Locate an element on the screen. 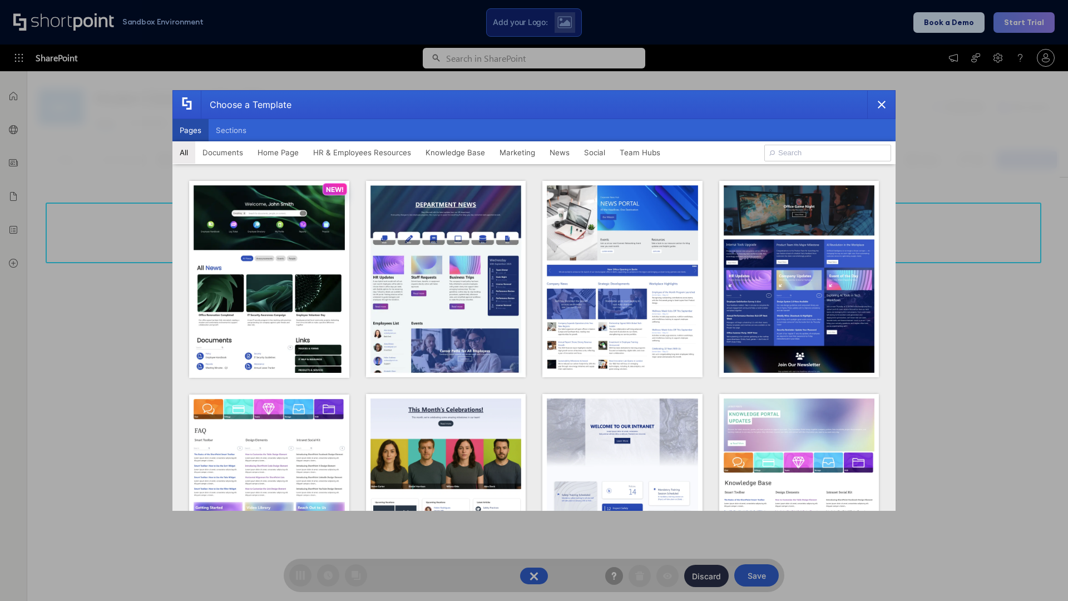 This screenshot has width=1068, height=601. button: All is located at coordinates (184, 152).